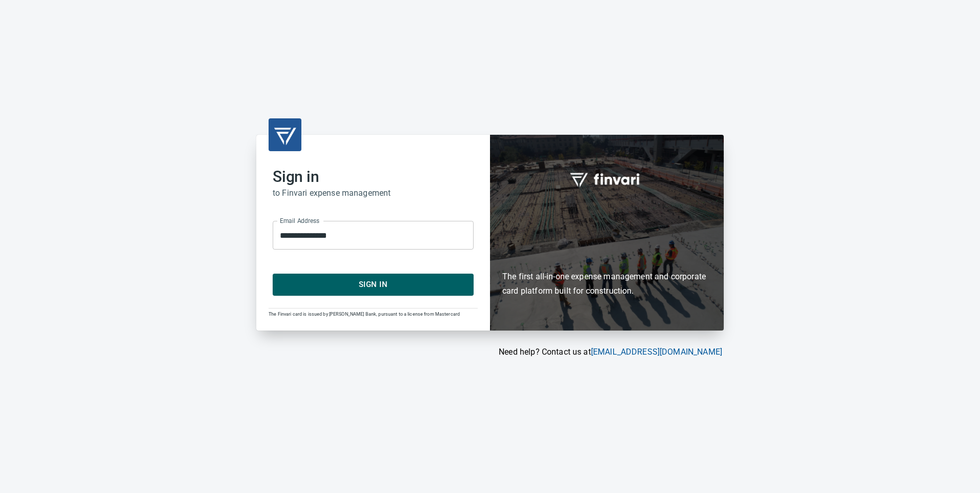 Image resolution: width=980 pixels, height=493 pixels. I want to click on span: Sign In, so click(373, 284).